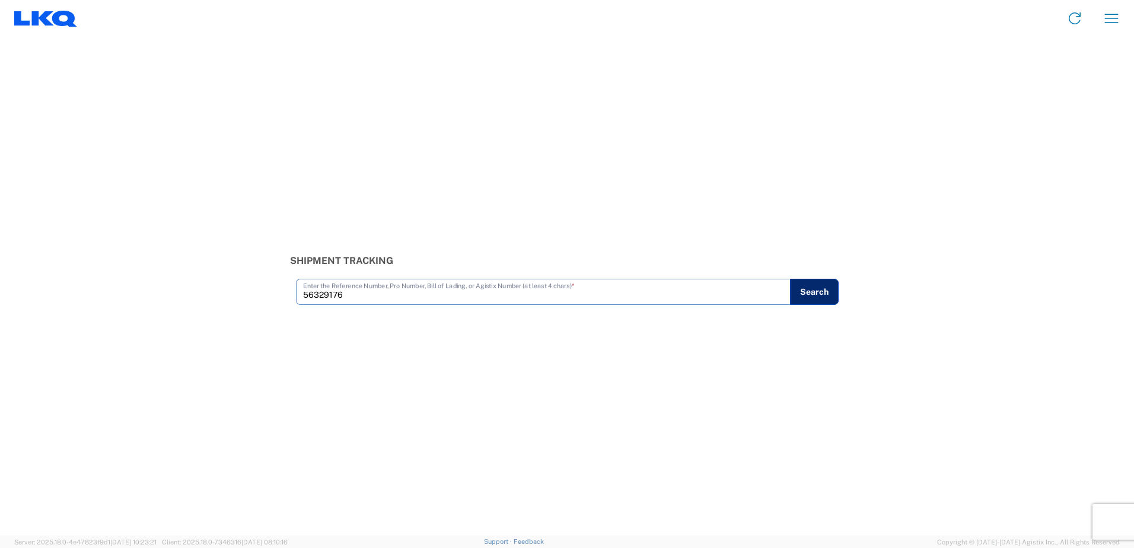  I want to click on span: Client: 2025.18.0-7346316, so click(225, 542).